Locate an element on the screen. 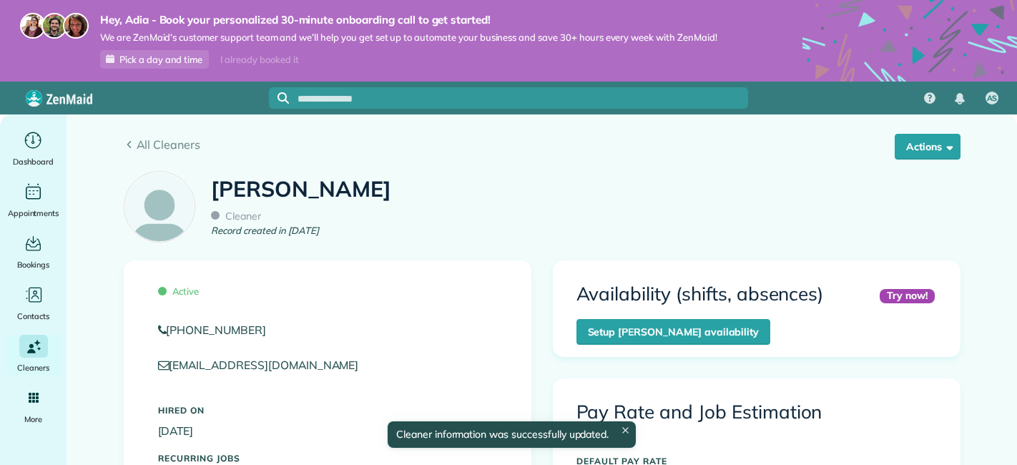 Image resolution: width=1017 pixels, height=465 pixels. span: More is located at coordinates (33, 419).